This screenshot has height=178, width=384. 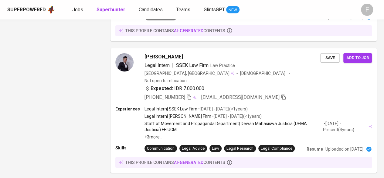 What do you see at coordinates (78, 10) in the screenshot?
I see `a: Jobs` at bounding box center [78, 10].